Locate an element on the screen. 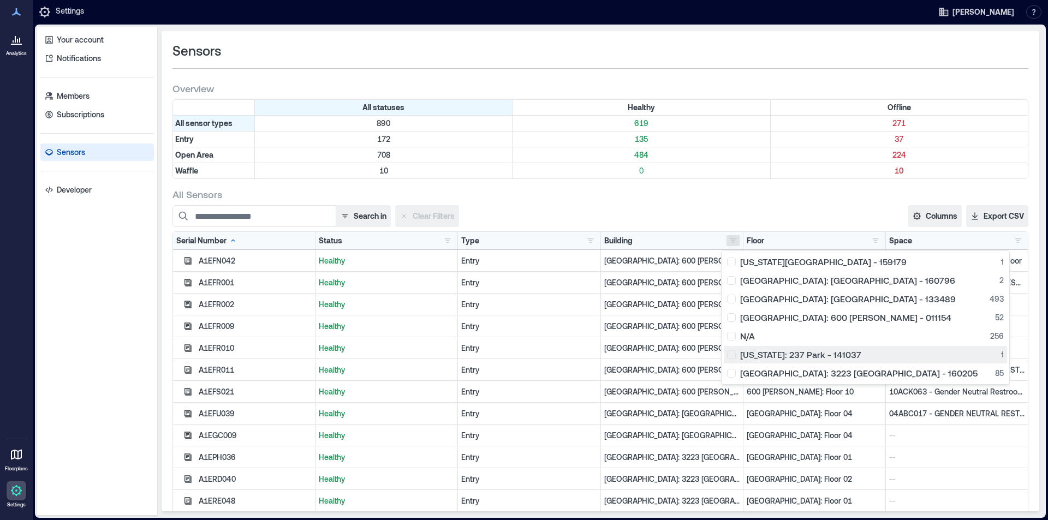  a: Developer is located at coordinates (97, 190).